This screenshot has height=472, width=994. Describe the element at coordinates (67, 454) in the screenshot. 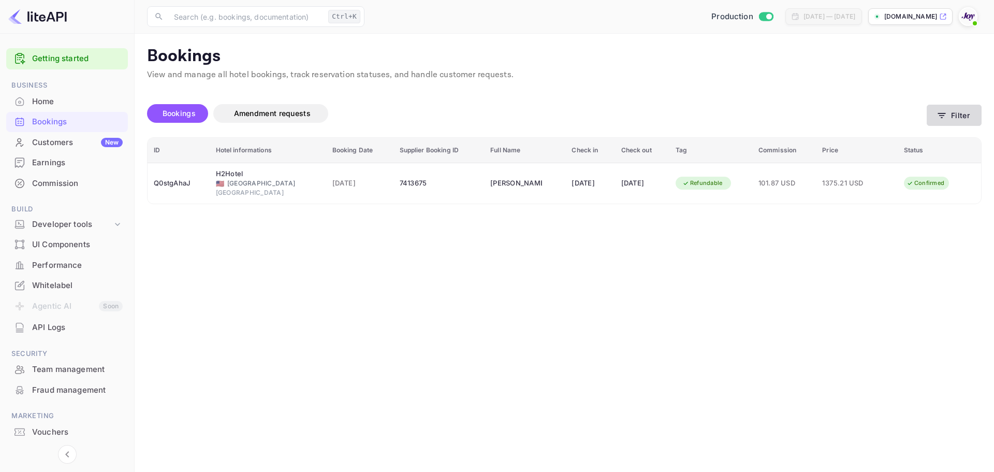

I see `button: Collapse navigation` at that location.